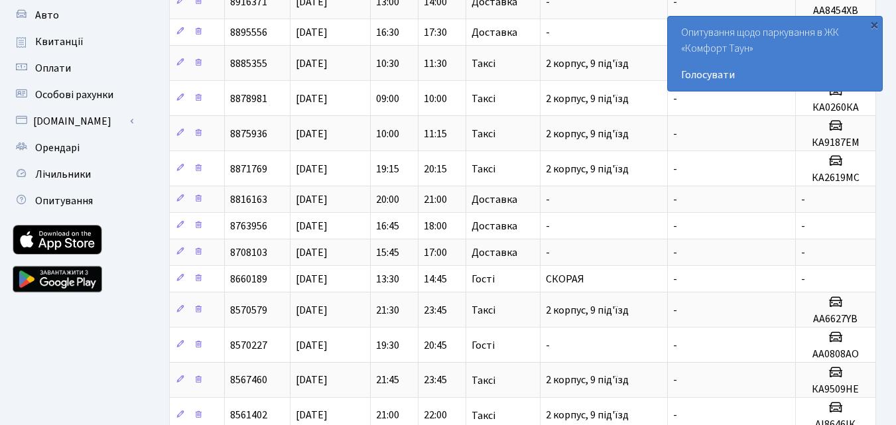 The width and height of the screenshot is (896, 425). I want to click on span: 14:45, so click(435, 279).